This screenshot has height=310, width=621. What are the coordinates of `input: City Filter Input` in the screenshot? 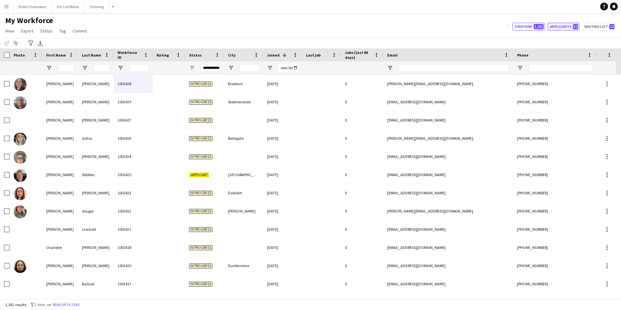 It's located at (249, 68).